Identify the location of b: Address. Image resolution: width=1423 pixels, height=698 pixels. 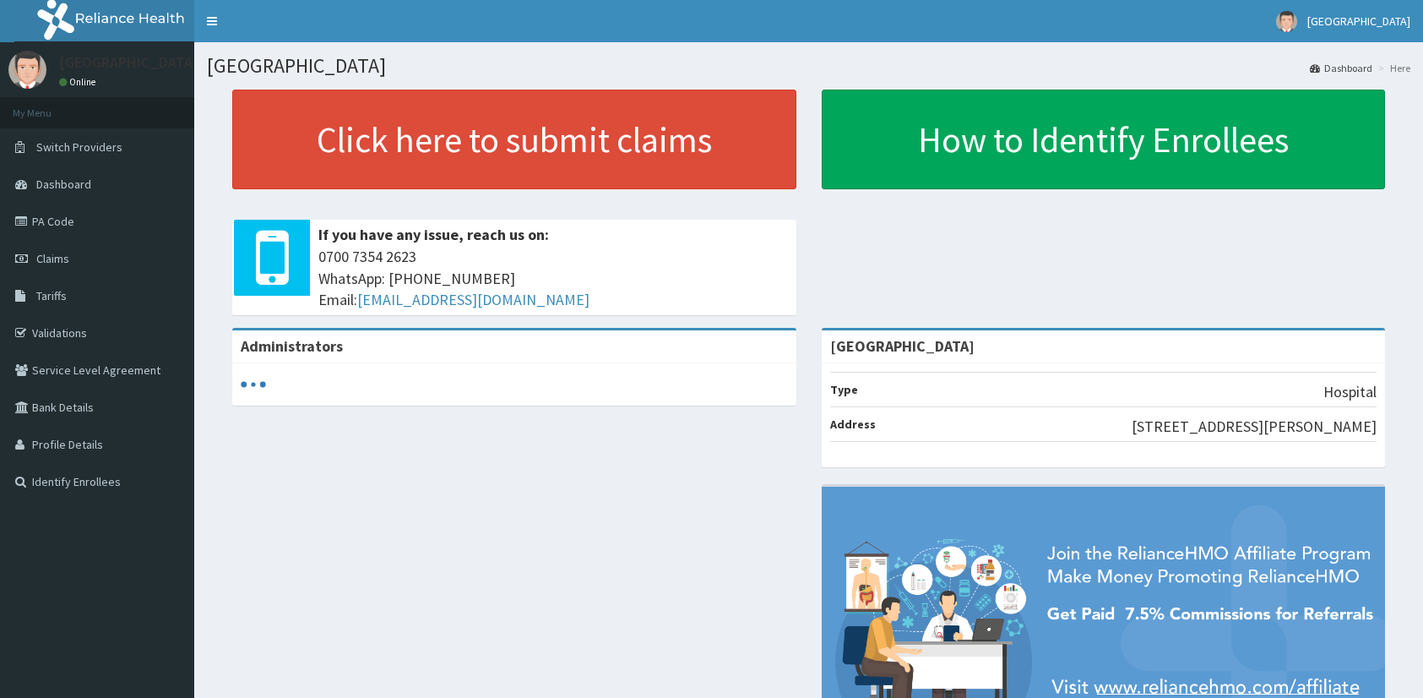
(853, 424).